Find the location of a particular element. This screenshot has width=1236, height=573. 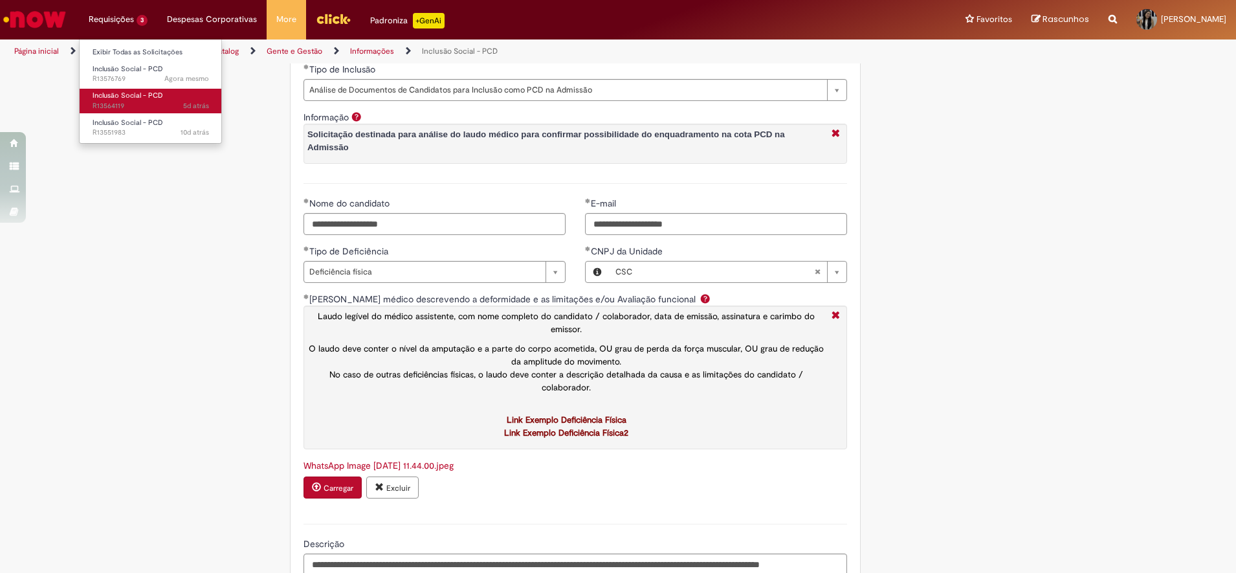

img: ServiceNow is located at coordinates (34, 19).